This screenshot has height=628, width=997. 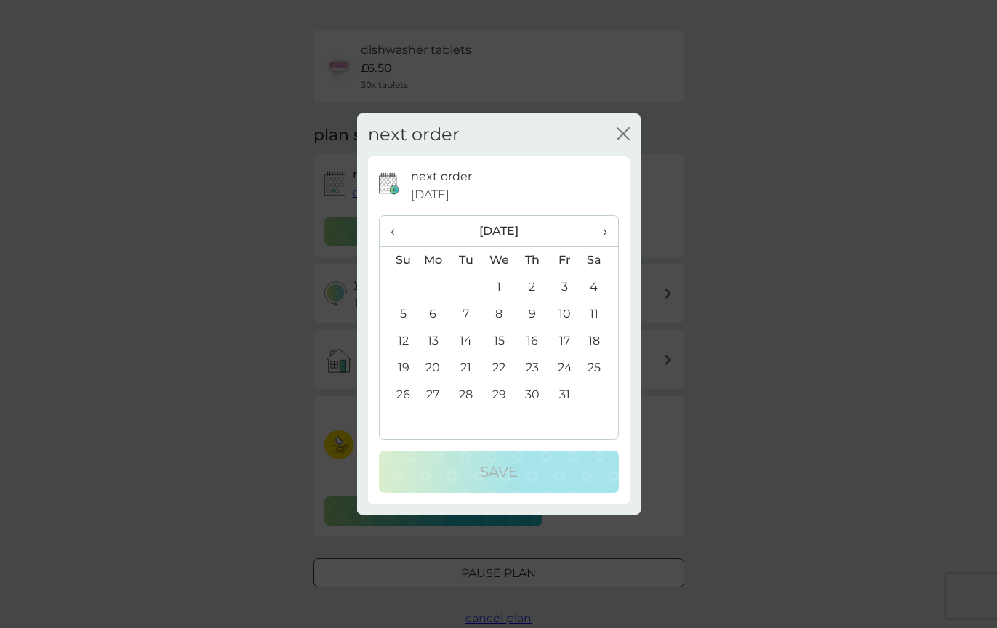 What do you see at coordinates (499, 395) in the screenshot?
I see `td: 29` at bounding box center [499, 395].